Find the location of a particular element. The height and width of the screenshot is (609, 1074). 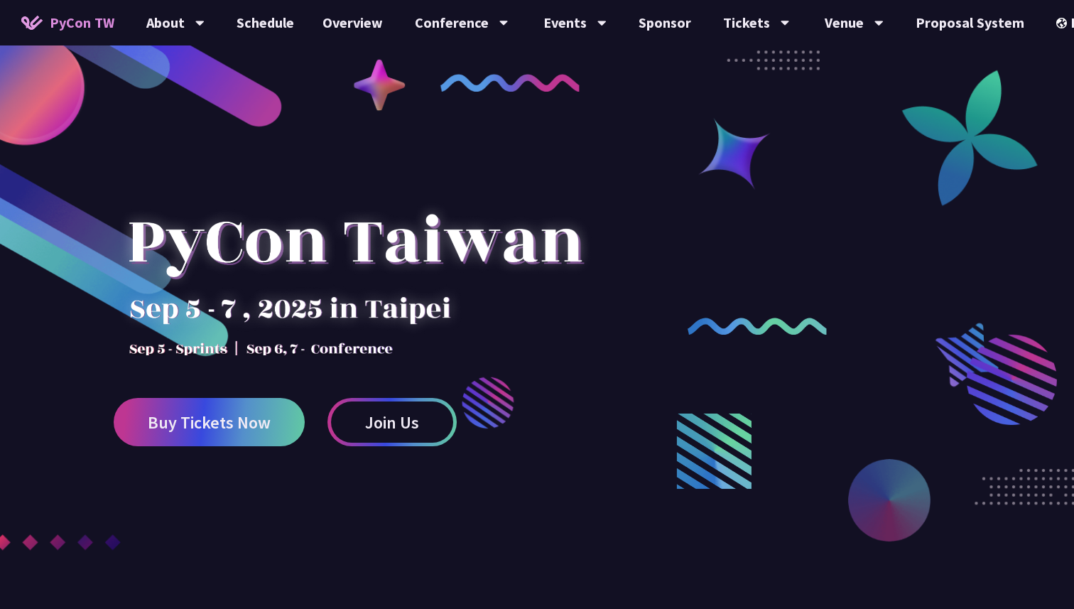

a: PyCon TW is located at coordinates (67, 23).